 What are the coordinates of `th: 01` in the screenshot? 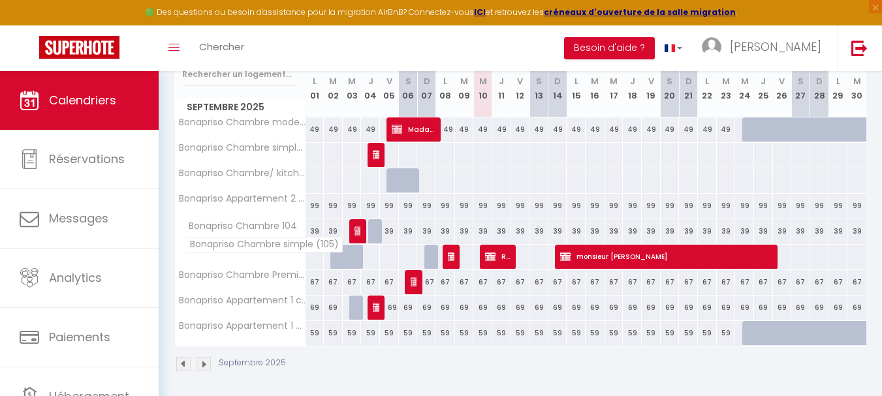 It's located at (315, 88).